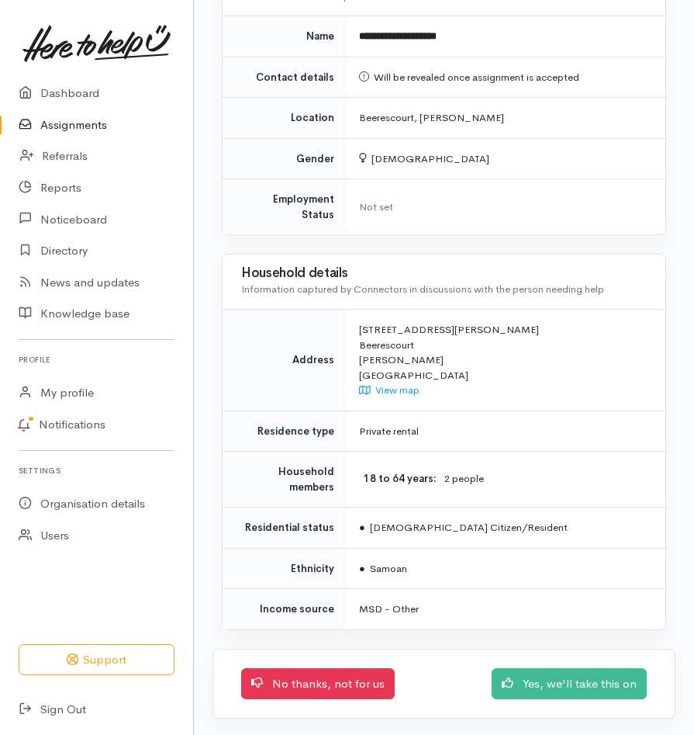 Image resolution: width=694 pixels, height=735 pixels. Describe the element at coordinates (506, 609) in the screenshot. I see `td: MSD - Other` at that location.